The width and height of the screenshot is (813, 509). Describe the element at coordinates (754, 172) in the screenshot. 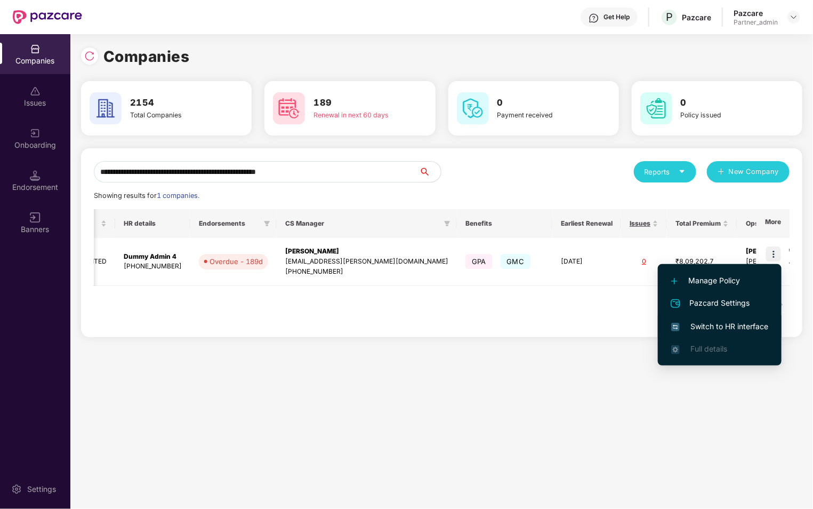

I see `span: New Company` at that location.